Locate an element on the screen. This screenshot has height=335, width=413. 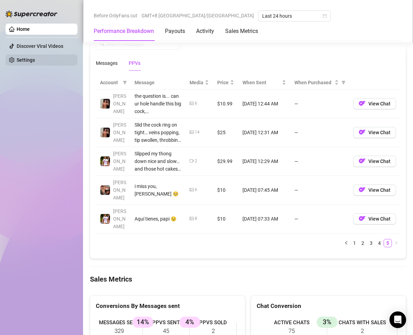
h4: Sales Metrics is located at coordinates (248, 279).